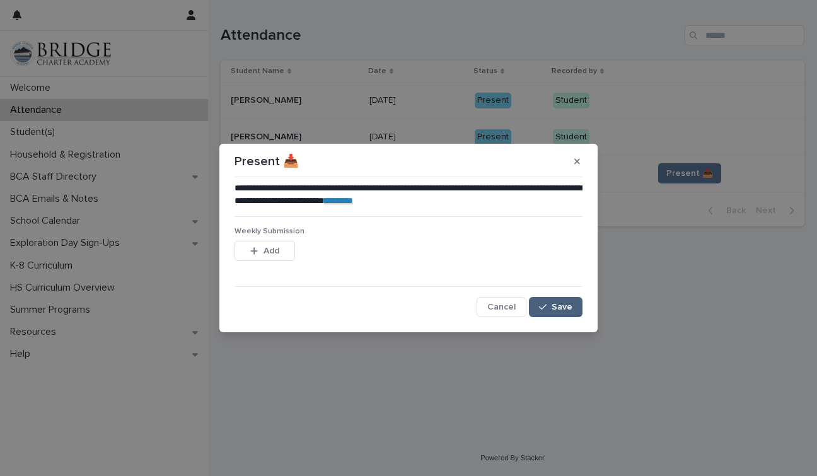 The width and height of the screenshot is (817, 476). Describe the element at coordinates (271, 251) in the screenshot. I see `span: Add` at that location.